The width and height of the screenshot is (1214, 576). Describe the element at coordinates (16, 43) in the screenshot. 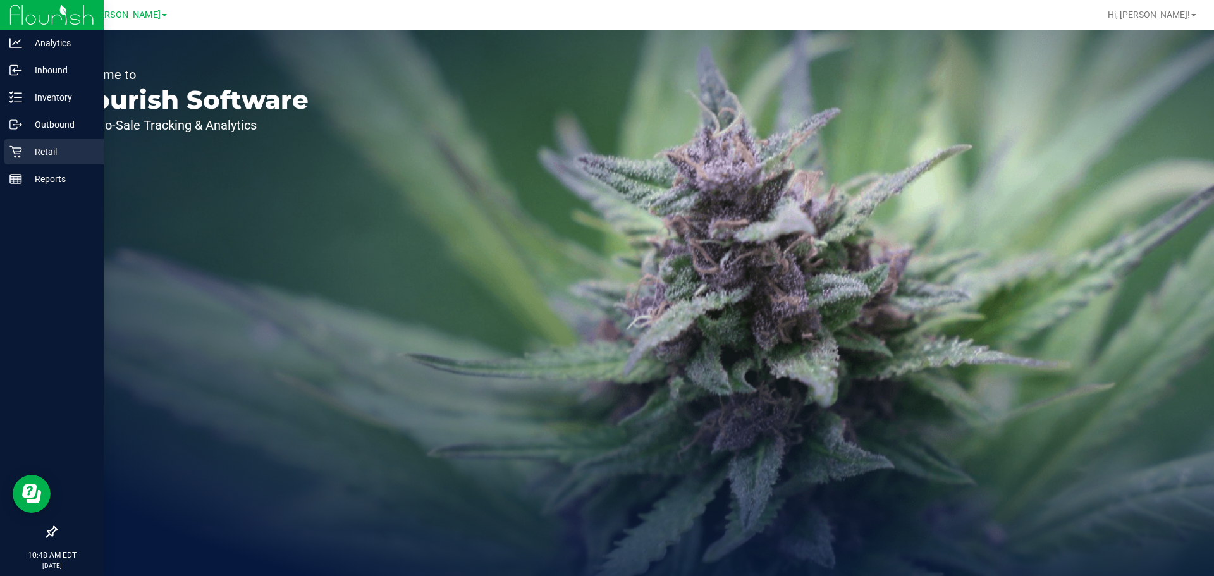

I see `inline-svg: Analytics` at that location.